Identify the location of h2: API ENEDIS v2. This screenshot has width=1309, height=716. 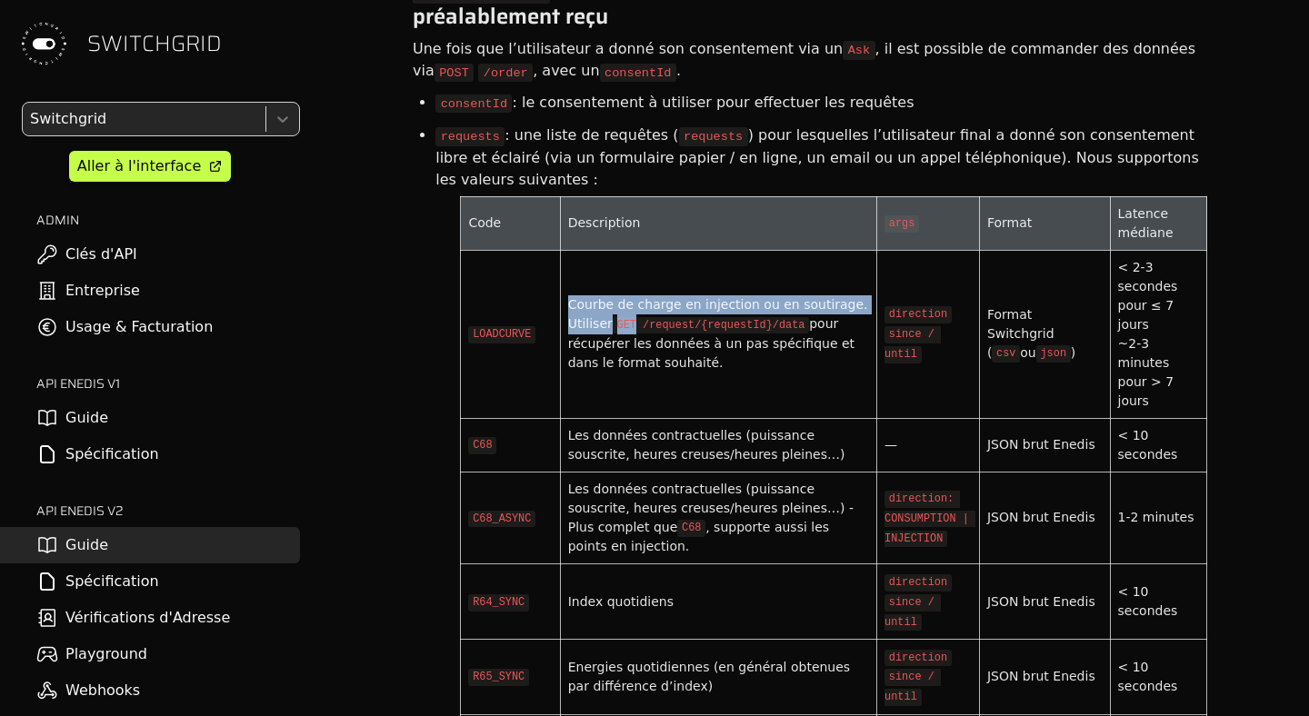
(168, 511).